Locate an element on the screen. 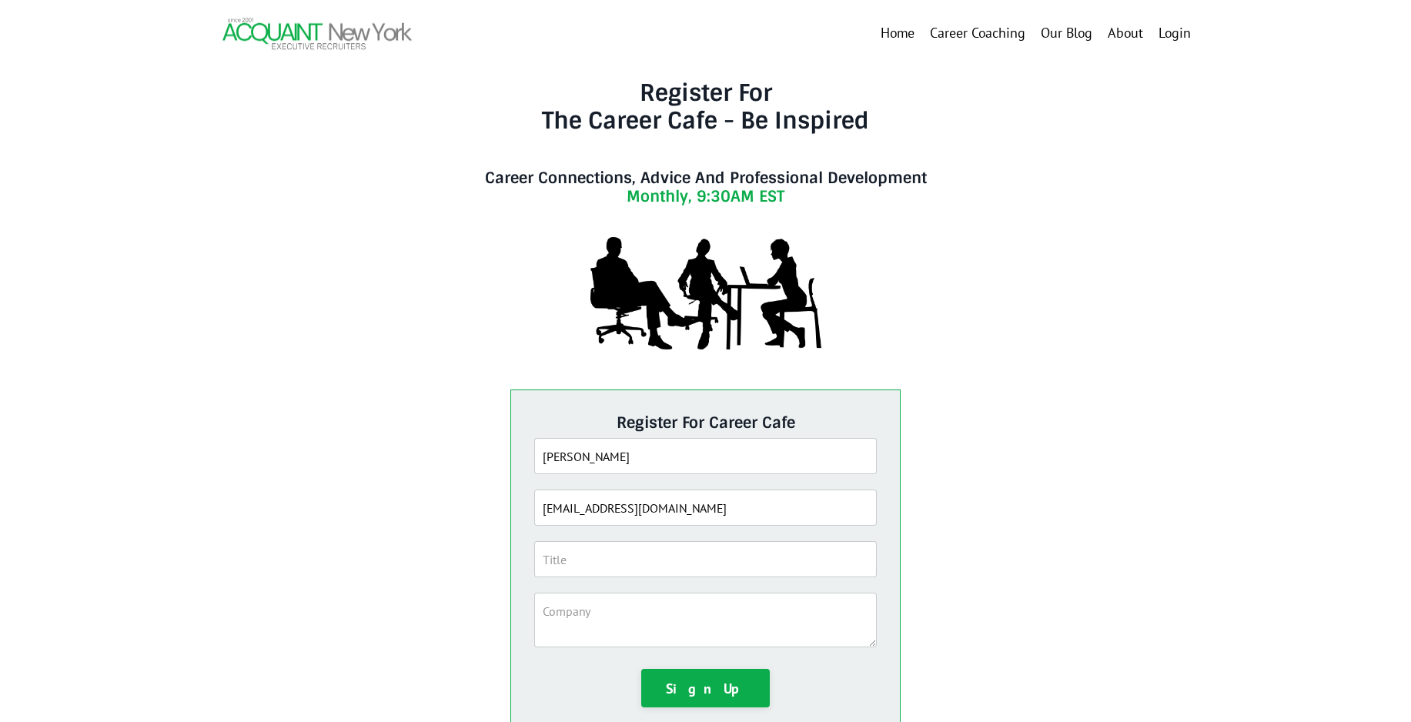  img: Header Logo is located at coordinates (317, 33).